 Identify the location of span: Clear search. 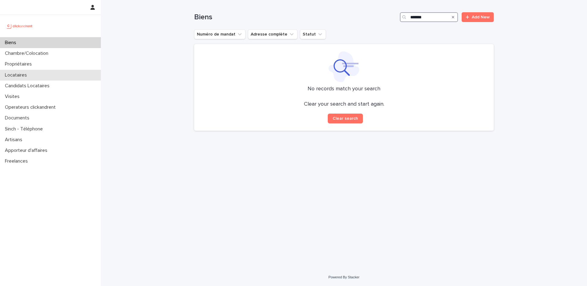
(345, 118).